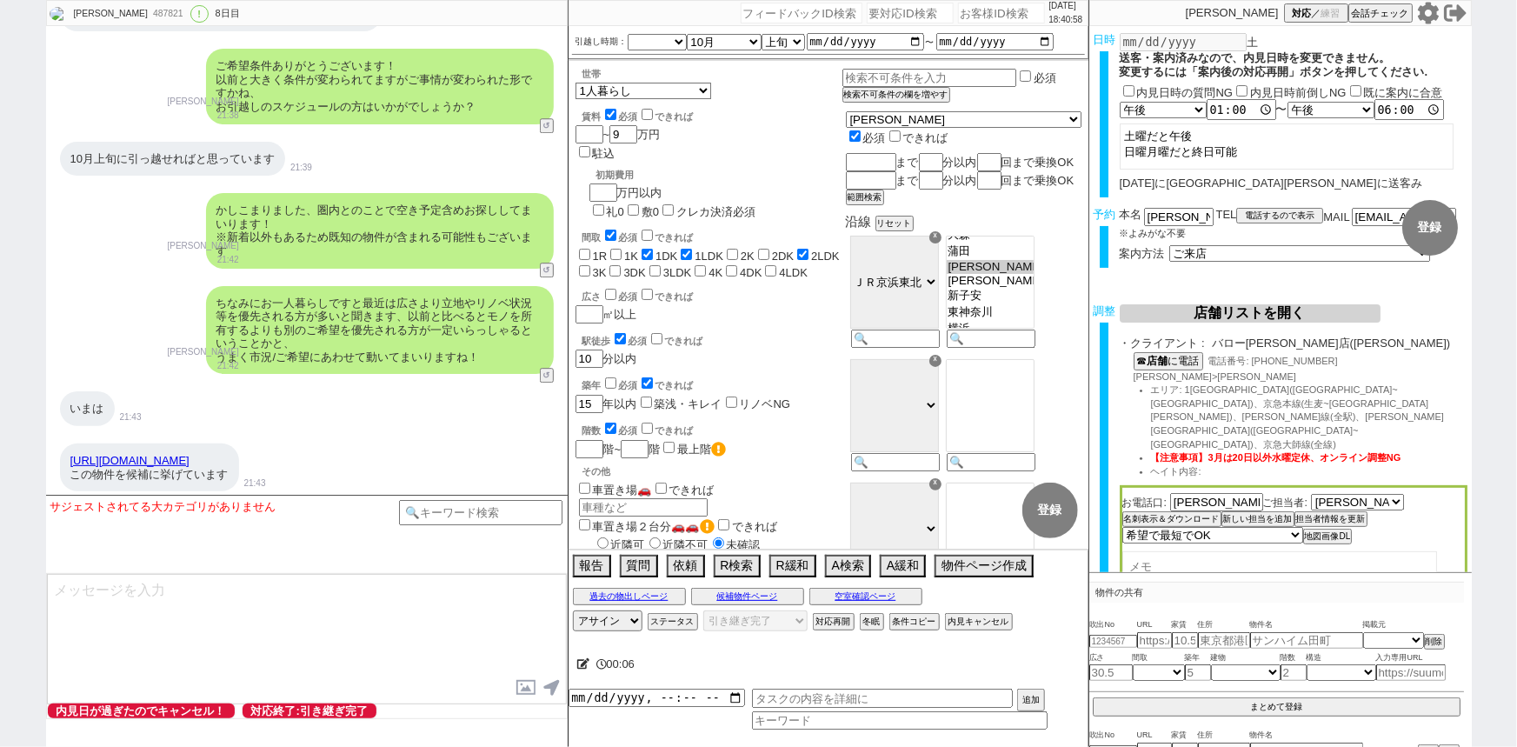 The image size is (1517, 747). Describe the element at coordinates (1168, 361) in the screenshot. I see `button: ☎店舗に電話` at that location.